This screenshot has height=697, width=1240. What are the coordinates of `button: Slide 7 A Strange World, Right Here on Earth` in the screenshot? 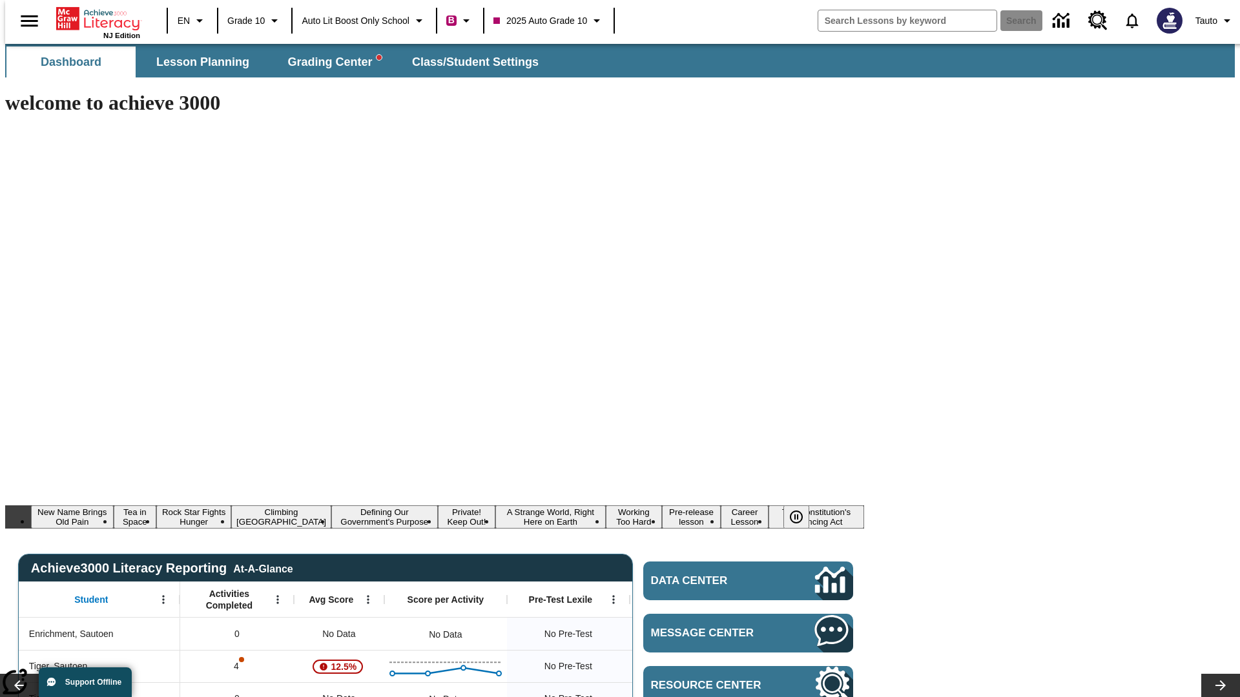 It's located at (550, 517).